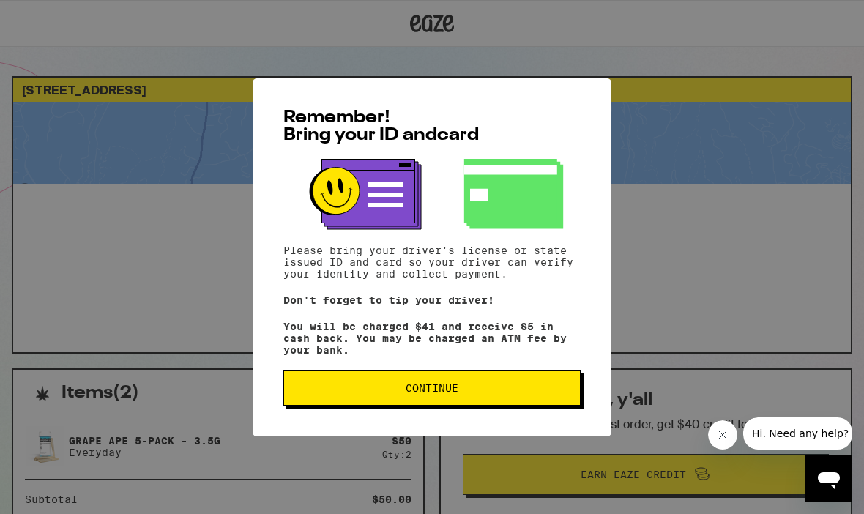  Describe the element at coordinates (432, 338) in the screenshot. I see `p: You will be charged $41 and receive $5 in cash back. You may be charged an ATM fee by your bank.` at that location.